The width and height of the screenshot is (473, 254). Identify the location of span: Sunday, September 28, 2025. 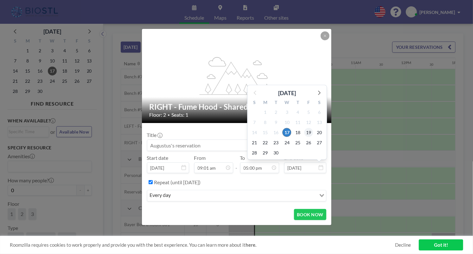
(254, 152).